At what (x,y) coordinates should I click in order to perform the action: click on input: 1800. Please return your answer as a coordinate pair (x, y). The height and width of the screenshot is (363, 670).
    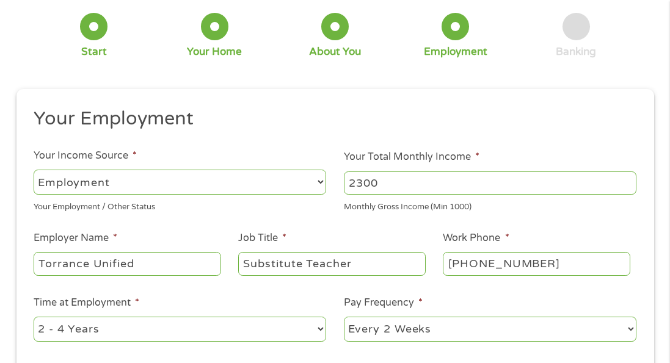
    Looking at the image, I should click on (490, 183).